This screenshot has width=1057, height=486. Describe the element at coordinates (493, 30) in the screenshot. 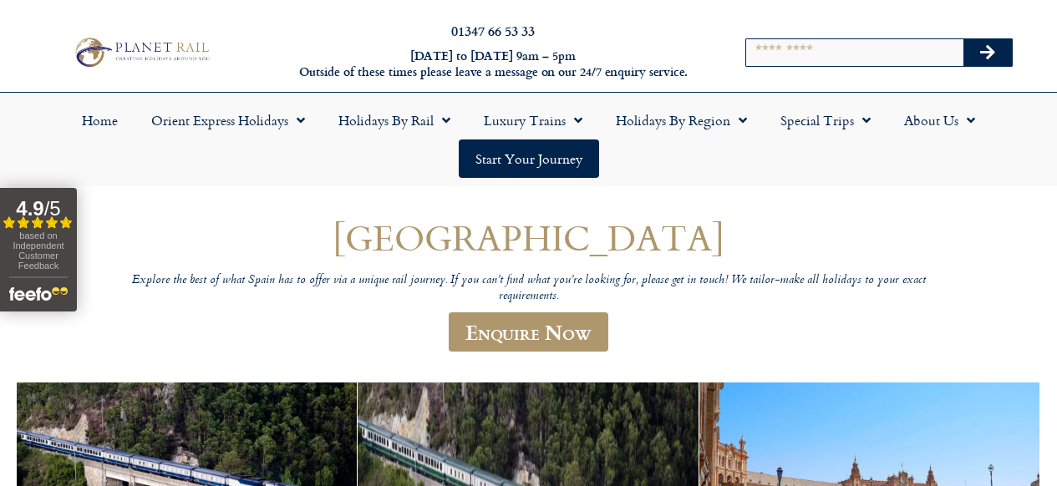

I see `a: 01347 66 53 33` at that location.